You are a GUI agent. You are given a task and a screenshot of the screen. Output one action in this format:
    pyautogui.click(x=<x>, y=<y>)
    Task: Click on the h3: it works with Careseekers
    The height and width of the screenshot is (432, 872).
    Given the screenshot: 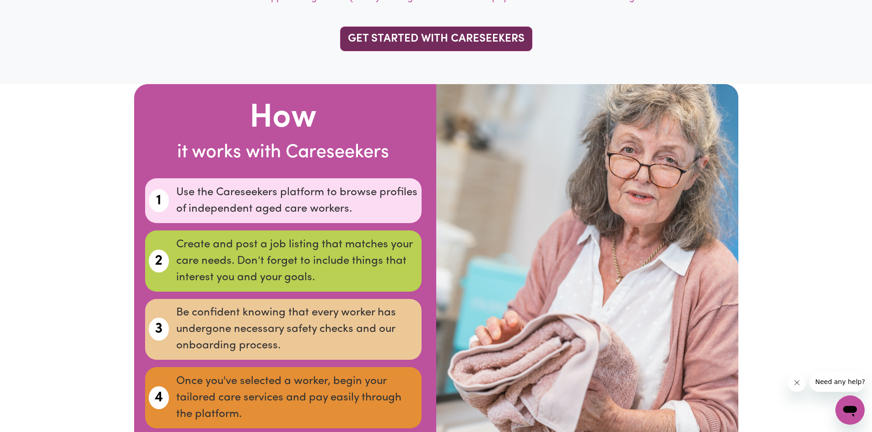 What is the action you would take?
    pyautogui.click(x=283, y=153)
    